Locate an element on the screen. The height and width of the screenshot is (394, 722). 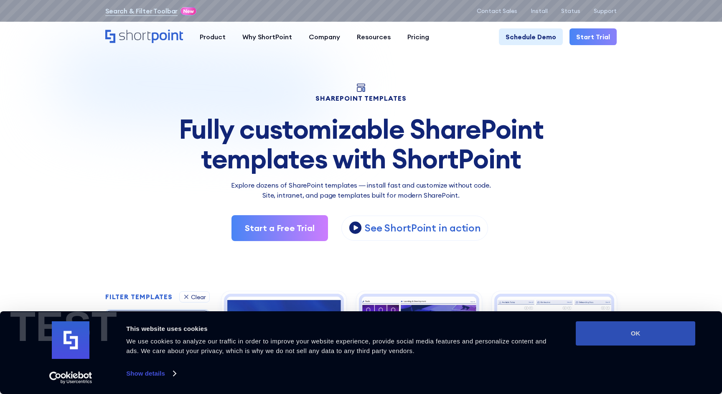
a: Pricing is located at coordinates (418, 37).